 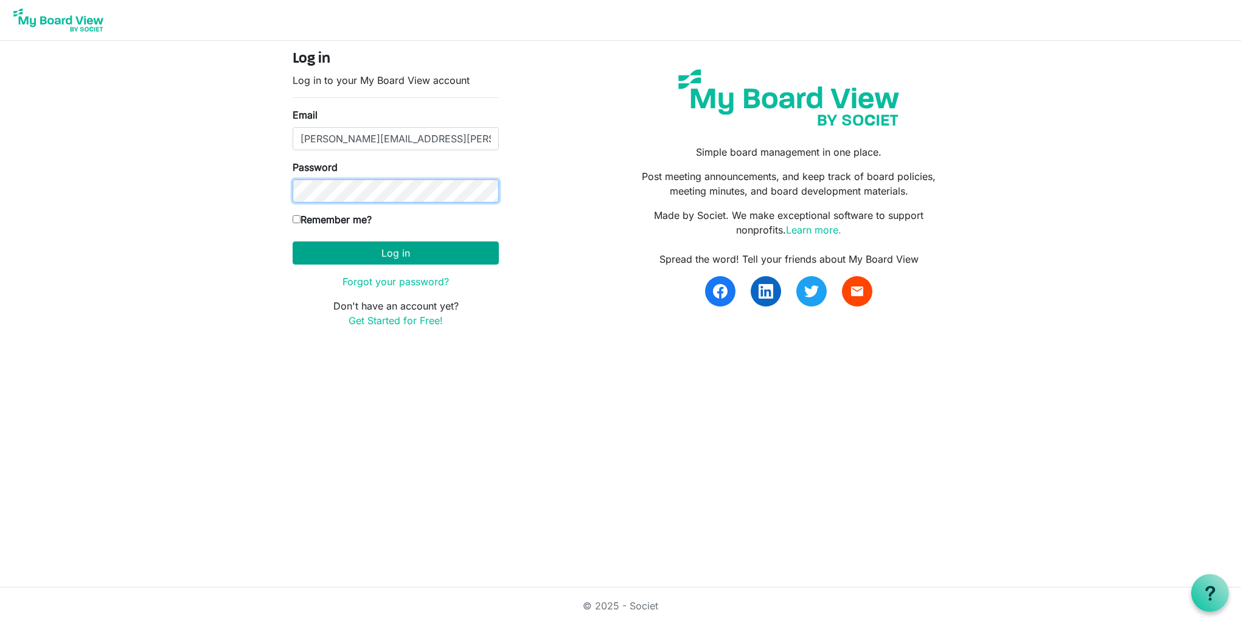 I want to click on label: Remember me?, so click(x=332, y=220).